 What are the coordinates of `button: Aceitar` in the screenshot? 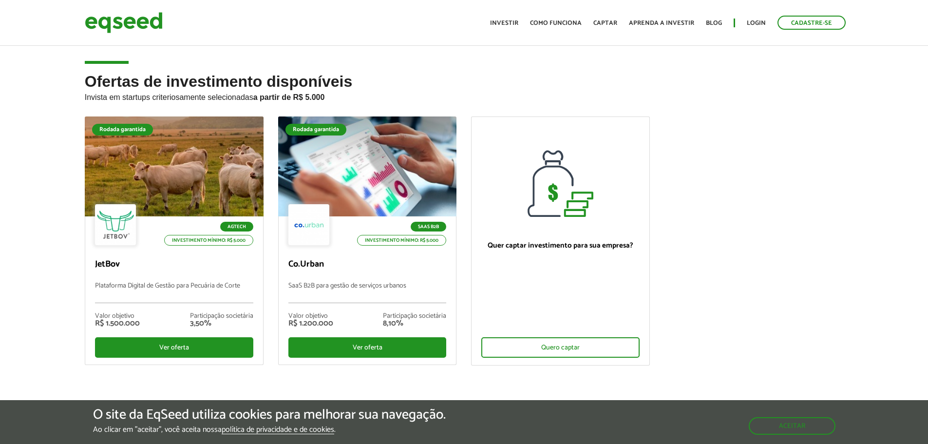 It's located at (792, 426).